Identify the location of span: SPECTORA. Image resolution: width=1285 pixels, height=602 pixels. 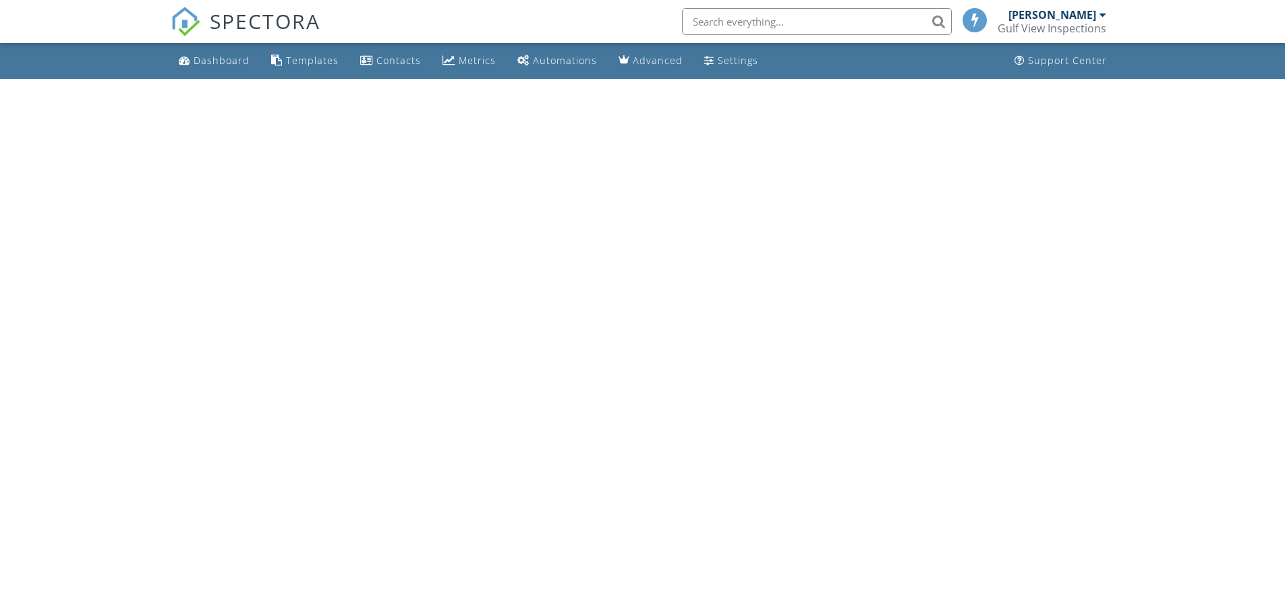
(265, 21).